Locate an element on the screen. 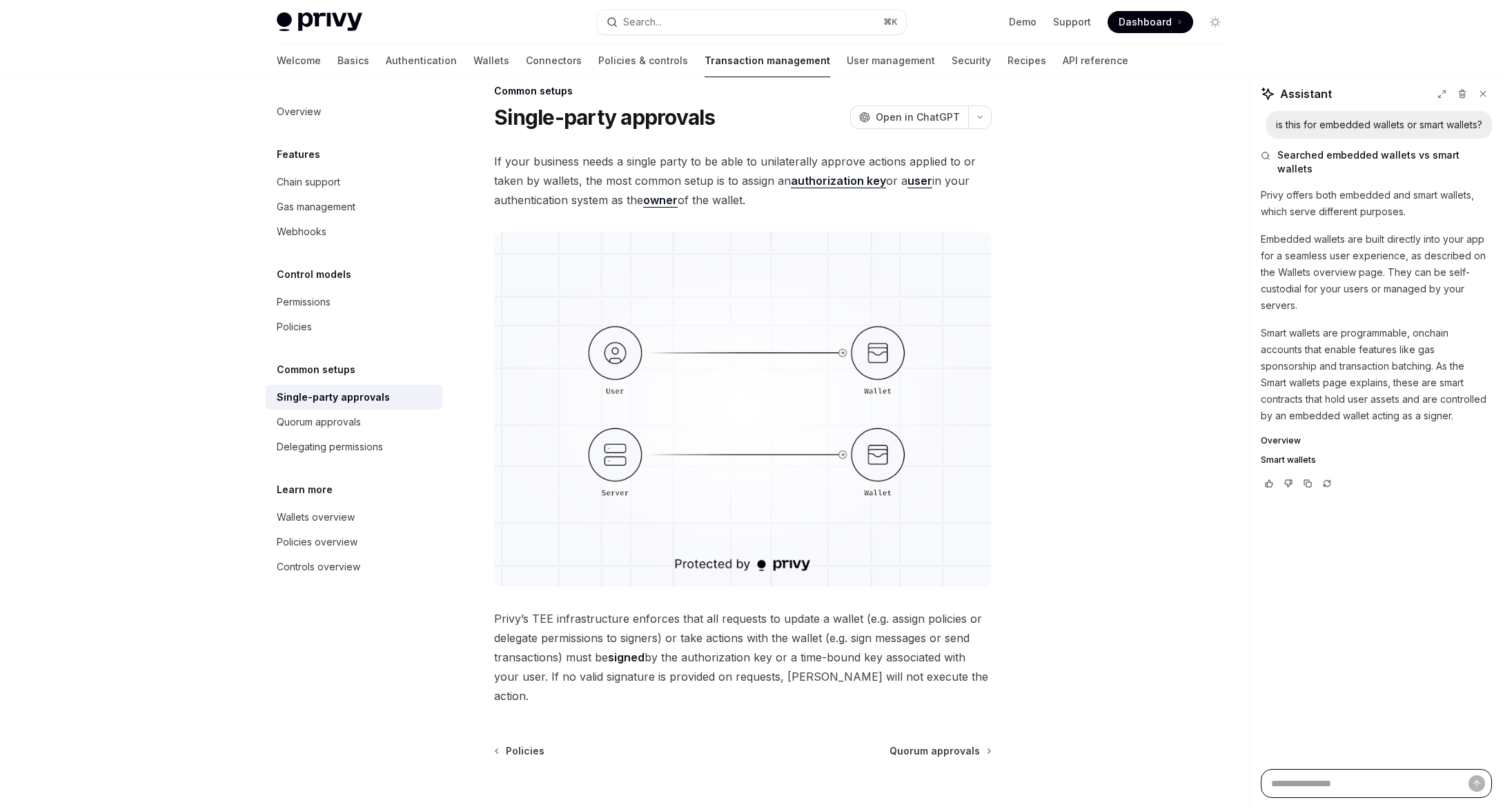 The image size is (1503, 809). span: Assistant is located at coordinates (1306, 94).